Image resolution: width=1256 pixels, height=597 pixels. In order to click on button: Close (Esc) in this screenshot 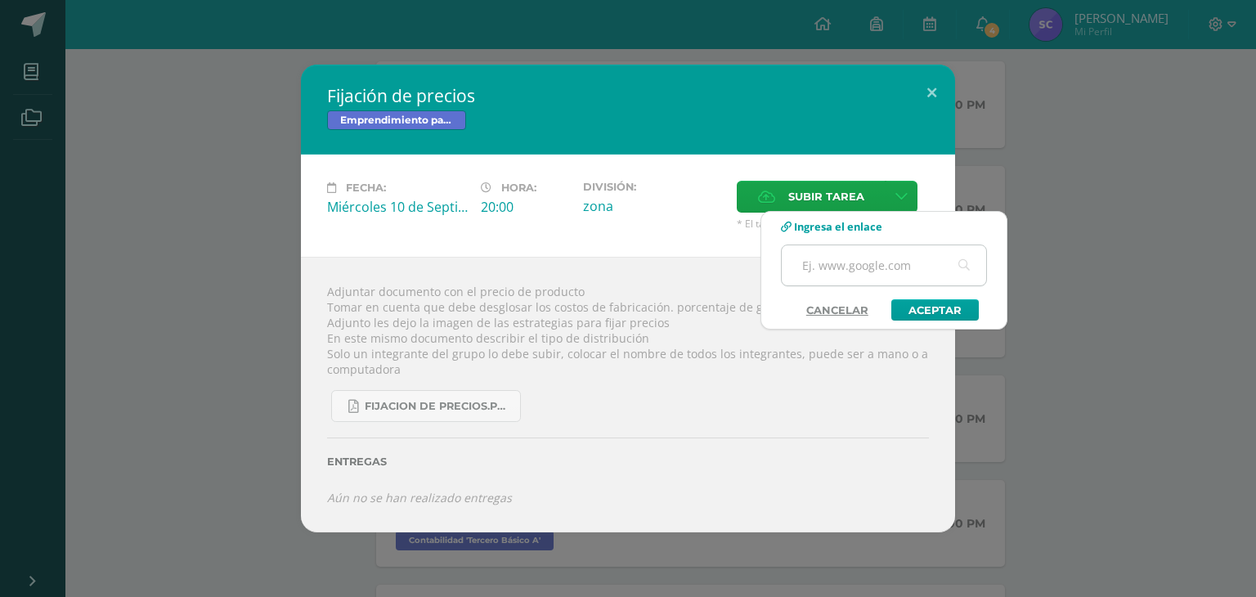, I will do `click(932, 92)`.